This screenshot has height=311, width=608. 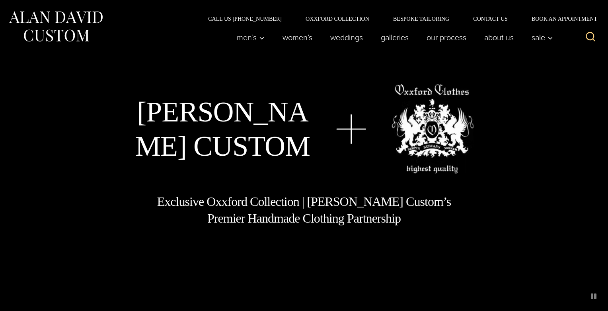 What do you see at coordinates (421, 19) in the screenshot?
I see `a: Bespoke Tailoring` at bounding box center [421, 19].